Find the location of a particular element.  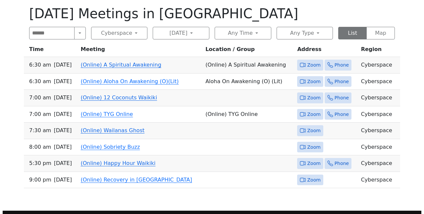

a: (Online) Wailanas Ghost is located at coordinates (112, 130).